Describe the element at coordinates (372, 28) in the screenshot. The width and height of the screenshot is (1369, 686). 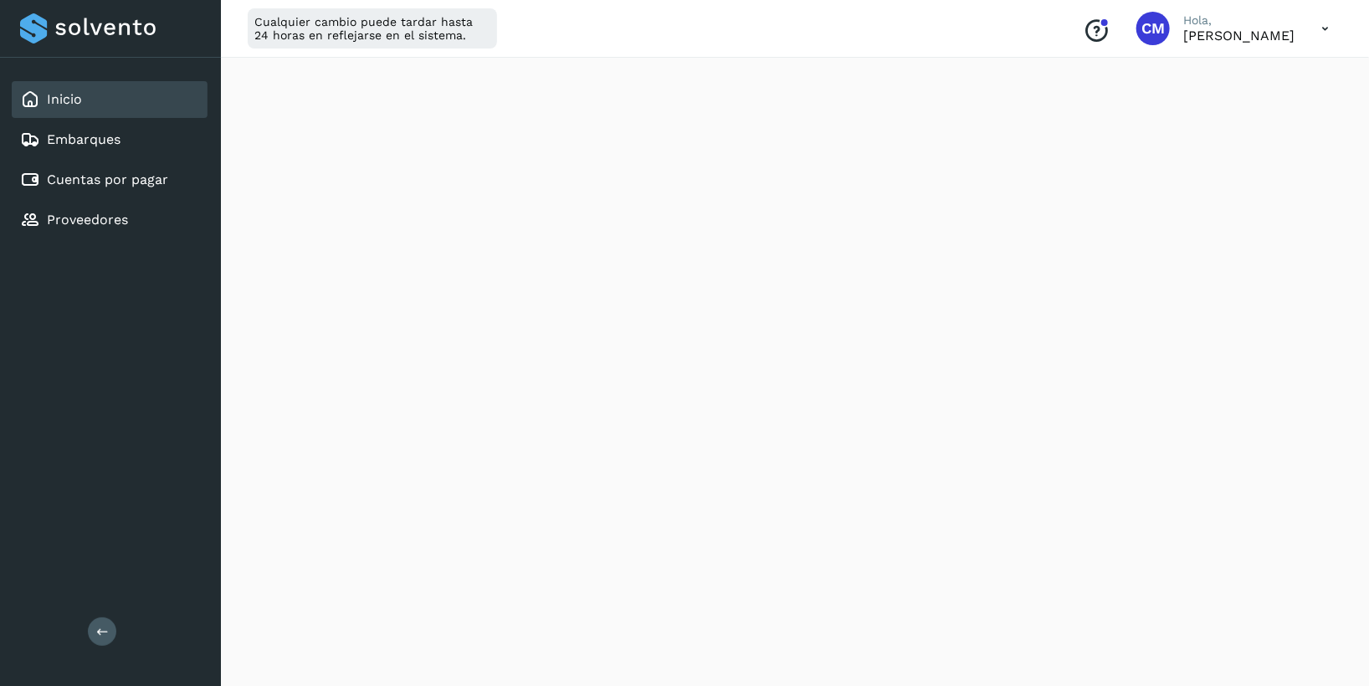
I see `div: Cualquier cambio puede tardar hasta 24 horas en reflejarse en el sistema.` at that location.